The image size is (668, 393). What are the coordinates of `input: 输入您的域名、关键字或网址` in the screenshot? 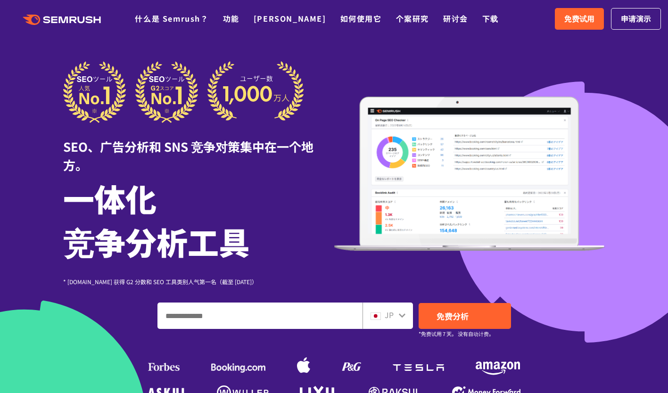 It's located at (260, 316).